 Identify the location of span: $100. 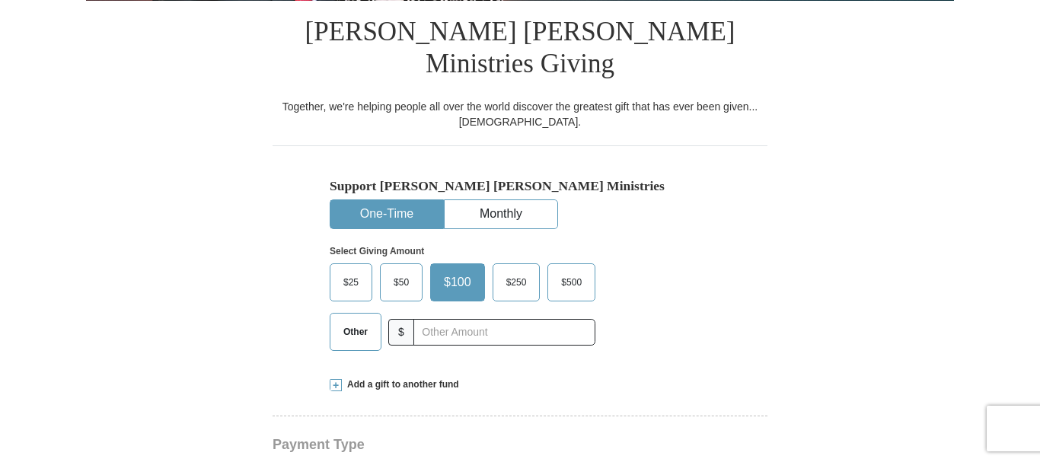
(457, 282).